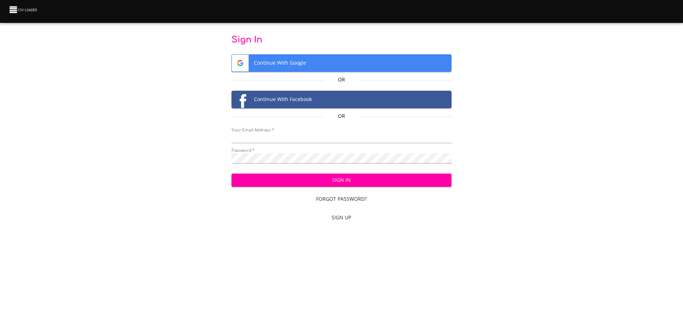 Image resolution: width=683 pixels, height=330 pixels. What do you see at coordinates (342, 99) in the screenshot?
I see `button: Facebook logoContinue With Facebook` at bounding box center [342, 99].